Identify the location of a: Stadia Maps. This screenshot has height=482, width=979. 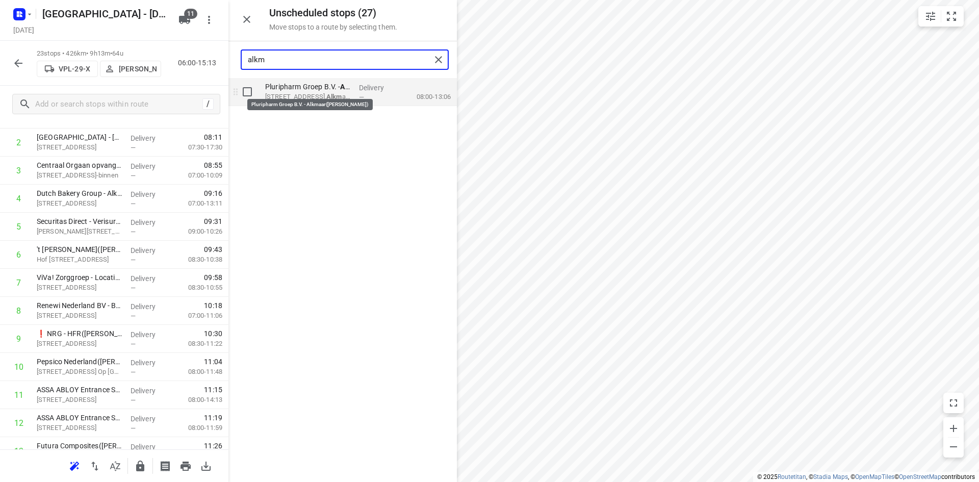
(830, 477).